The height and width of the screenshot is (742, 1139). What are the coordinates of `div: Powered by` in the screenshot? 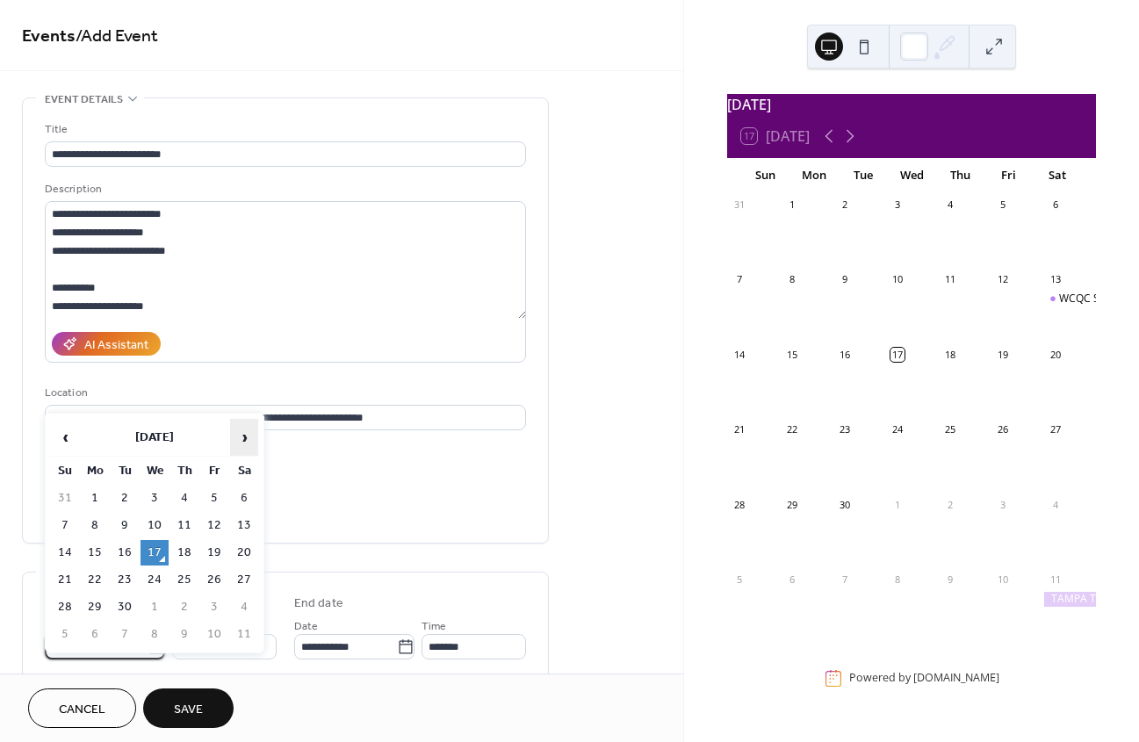 It's located at (924, 678).